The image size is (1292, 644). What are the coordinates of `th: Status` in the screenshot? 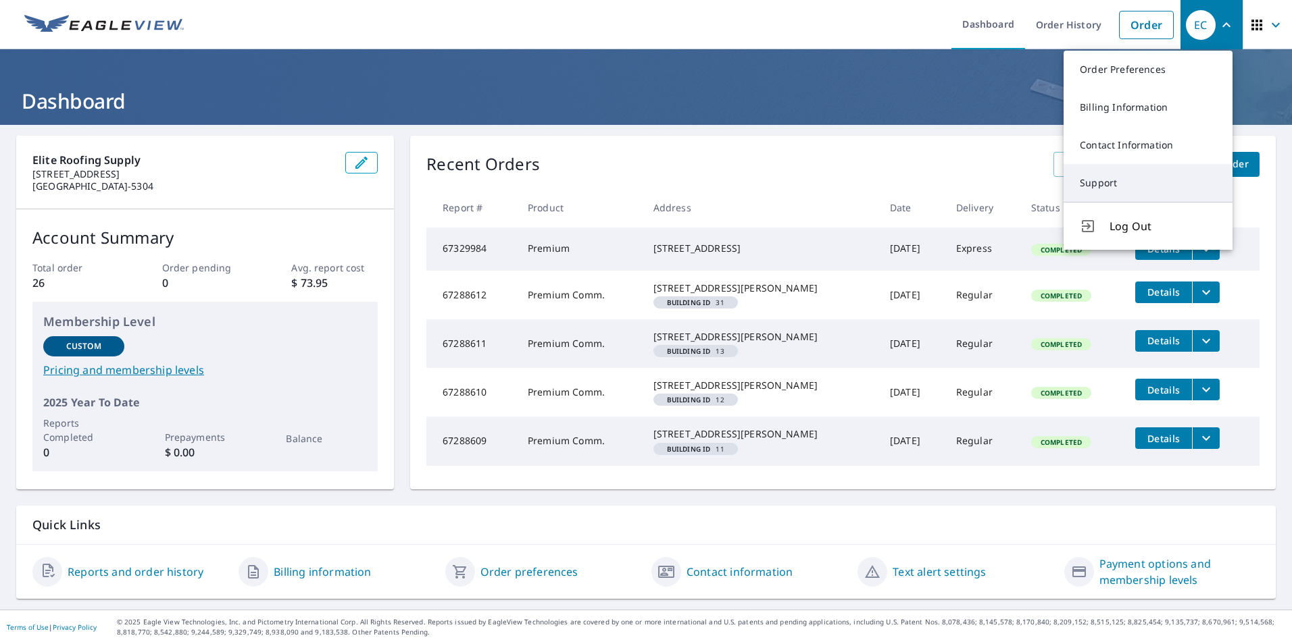 It's located at (1072, 207).